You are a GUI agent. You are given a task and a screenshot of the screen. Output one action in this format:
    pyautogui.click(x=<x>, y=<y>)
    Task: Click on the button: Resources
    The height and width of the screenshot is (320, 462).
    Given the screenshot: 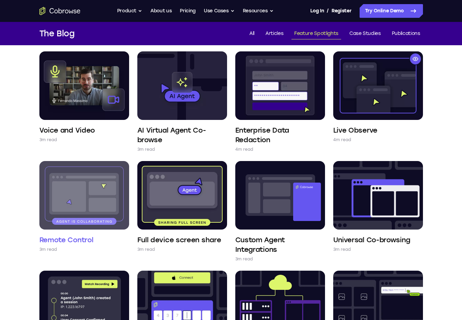 What is the action you would take?
    pyautogui.click(x=258, y=11)
    